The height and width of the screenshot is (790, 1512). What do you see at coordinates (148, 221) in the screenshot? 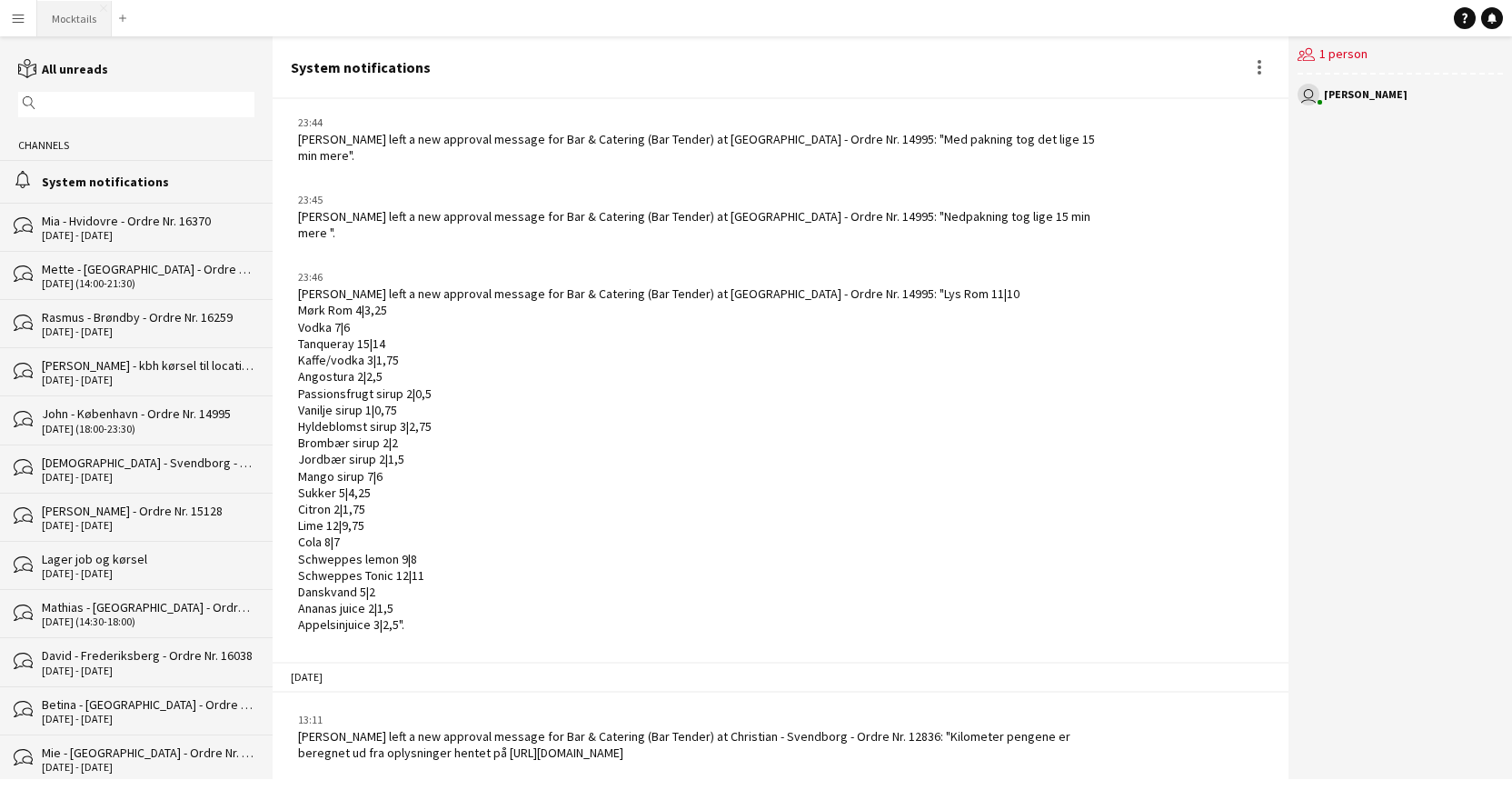
I see `div: Mia - Hvidovre - Ordre Nr. 16370` at bounding box center [148, 221].